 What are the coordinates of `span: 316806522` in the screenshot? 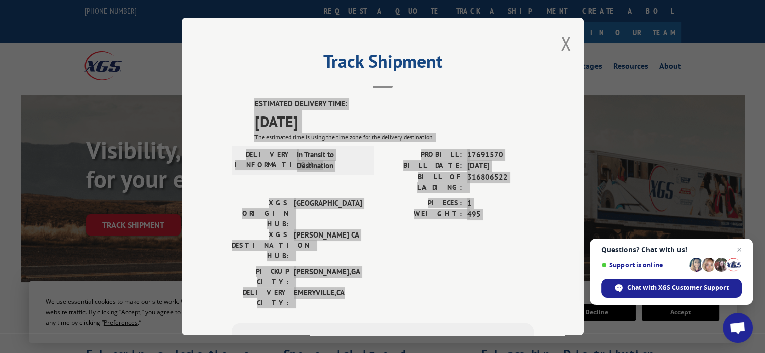 It's located at (500, 183).